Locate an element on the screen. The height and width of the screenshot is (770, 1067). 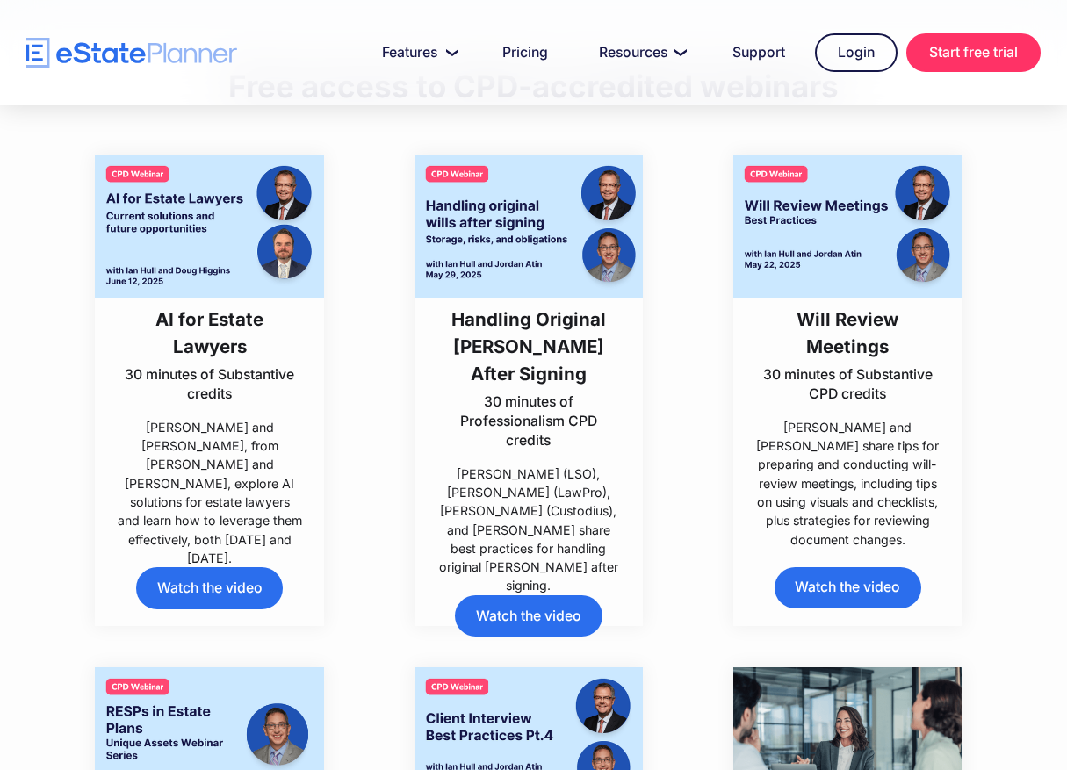
a: Start free trial is located at coordinates (973, 53).